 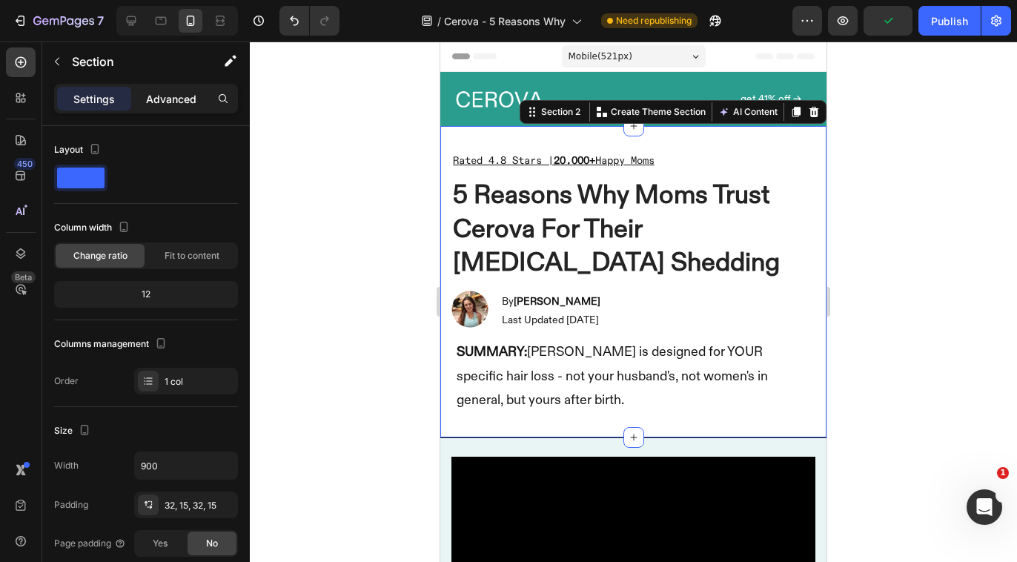 What do you see at coordinates (110, 259) in the screenshot?
I see `p: By` at bounding box center [110, 259].